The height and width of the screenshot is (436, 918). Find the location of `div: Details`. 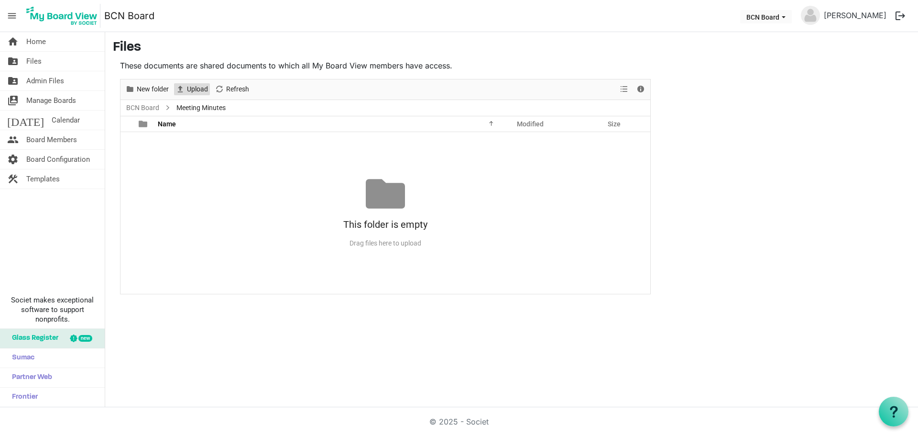

div: Details is located at coordinates (641, 89).